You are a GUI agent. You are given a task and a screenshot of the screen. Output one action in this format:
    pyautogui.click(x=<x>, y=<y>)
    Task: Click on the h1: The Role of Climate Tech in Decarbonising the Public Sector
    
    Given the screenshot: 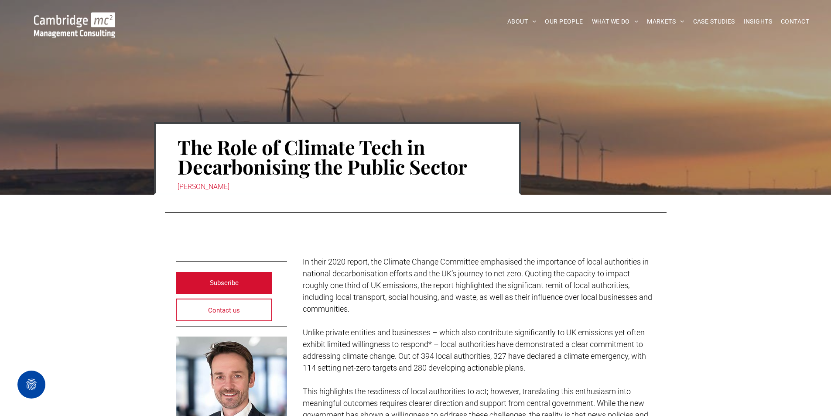 What is the action you would take?
    pyautogui.click(x=337, y=157)
    